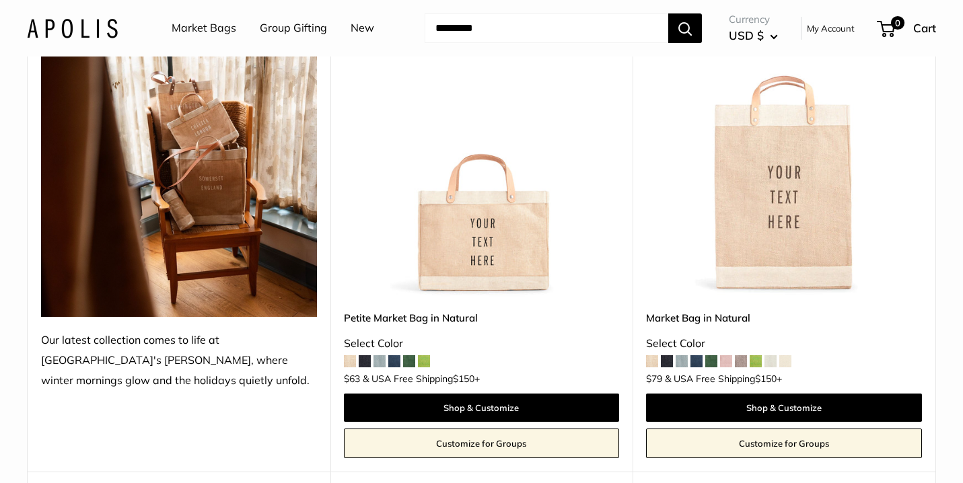 This screenshot has height=483, width=963. Describe the element at coordinates (179, 169) in the screenshot. I see `img: Our latest collection comes to life at UK's Estelle Manor, where winter mornings glow and the hol...` at that location.